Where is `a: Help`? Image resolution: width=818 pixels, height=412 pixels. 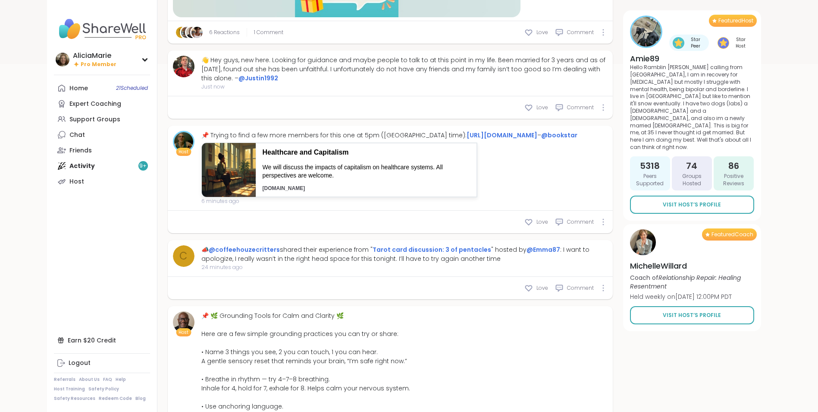
a: Help is located at coordinates (121, 379).